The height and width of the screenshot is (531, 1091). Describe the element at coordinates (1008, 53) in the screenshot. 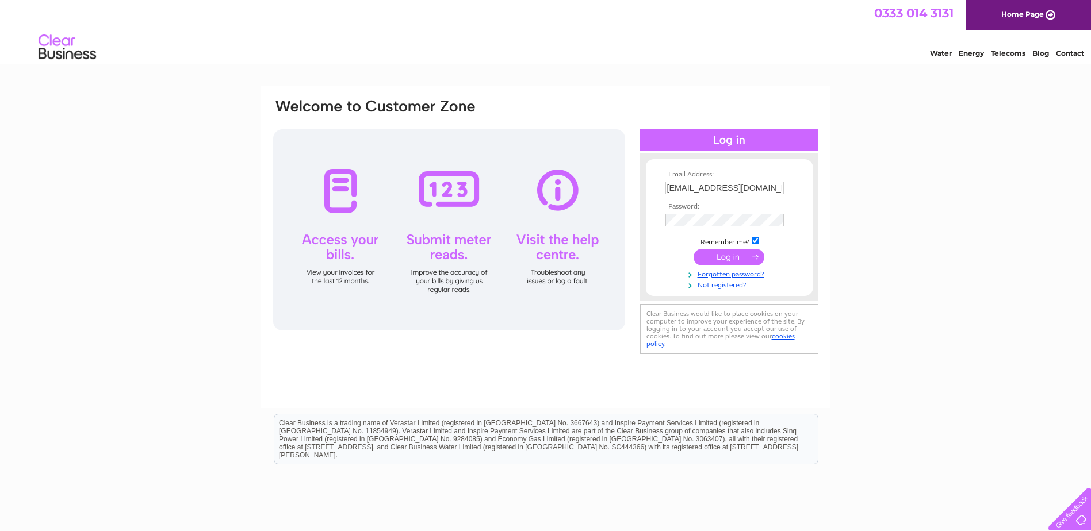

I see `a: Telecoms` at that location.